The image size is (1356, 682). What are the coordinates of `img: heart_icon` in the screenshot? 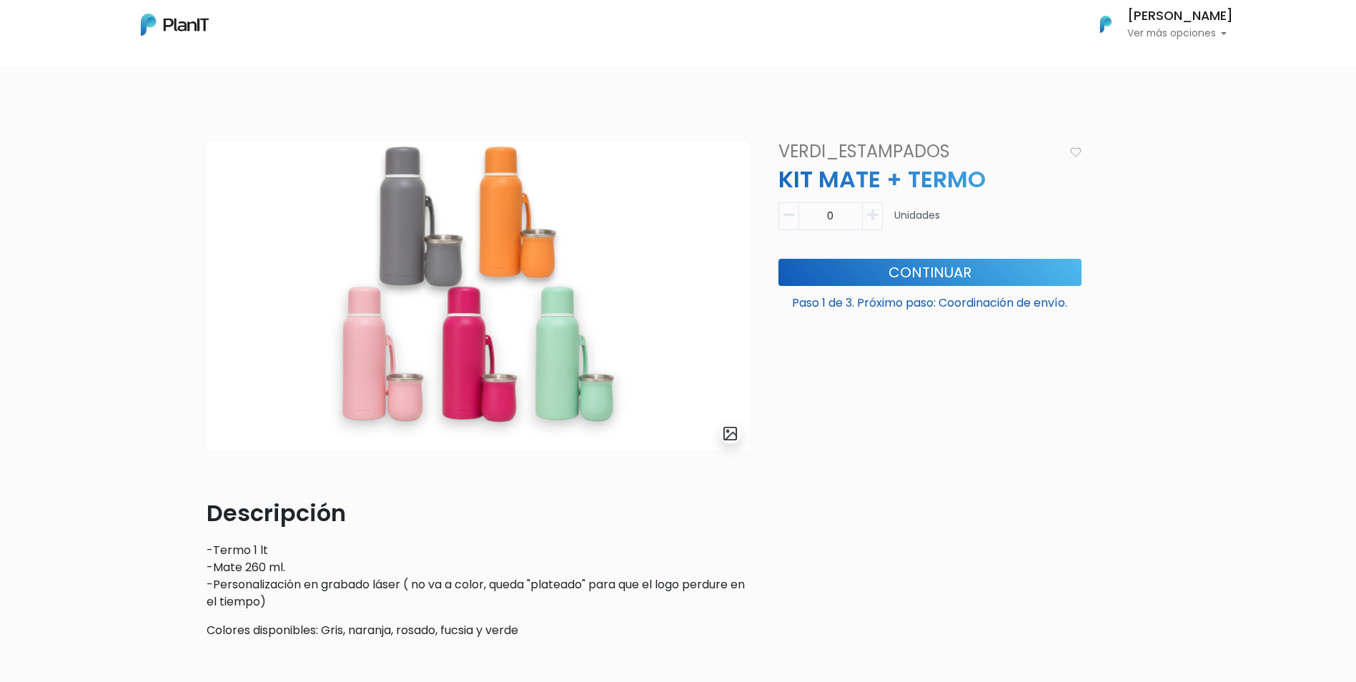 It's located at (1076, 152).